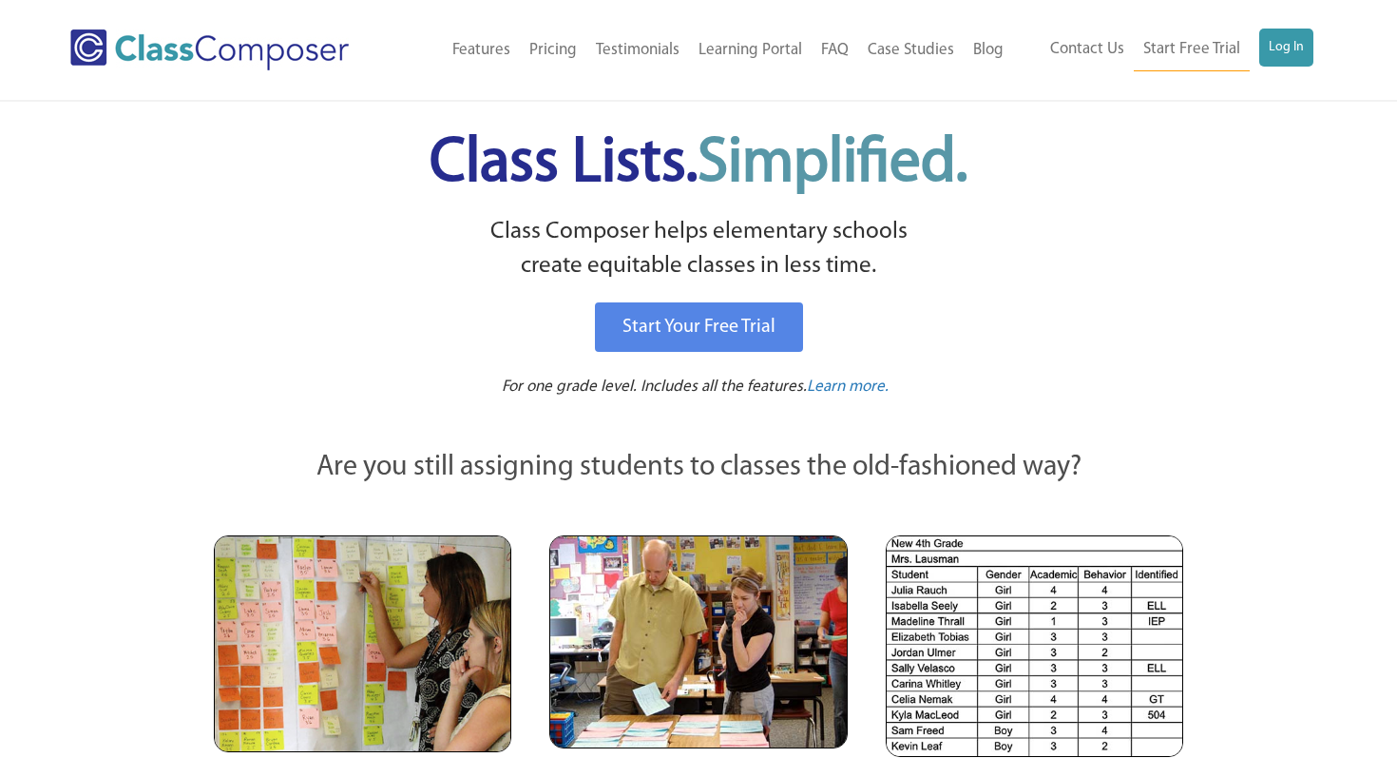  I want to click on img: Teachers Looking at Sticky Notes, so click(362, 644).